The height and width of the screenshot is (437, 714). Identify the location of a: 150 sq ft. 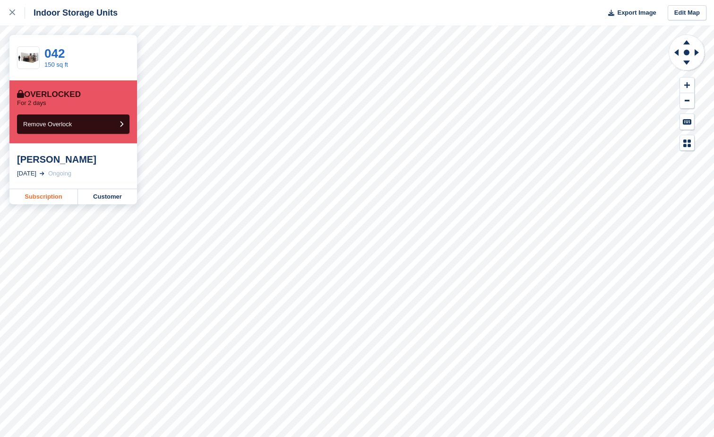
(56, 64).